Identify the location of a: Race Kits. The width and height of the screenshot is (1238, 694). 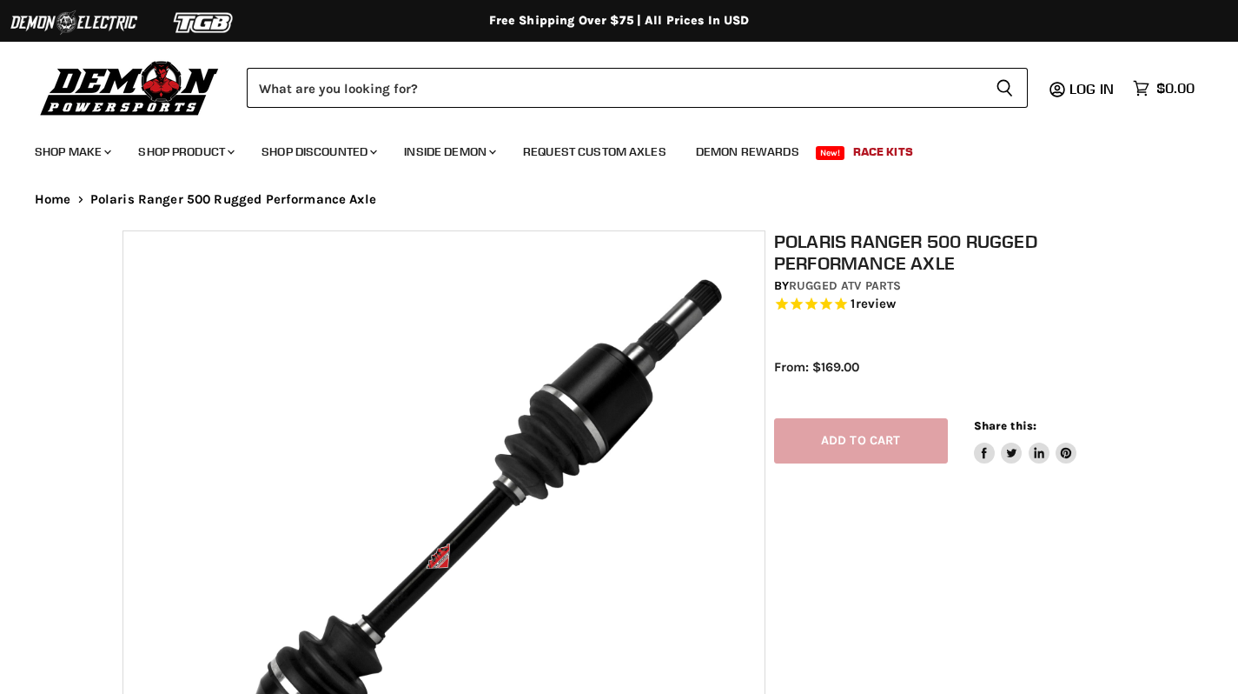
(883, 151).